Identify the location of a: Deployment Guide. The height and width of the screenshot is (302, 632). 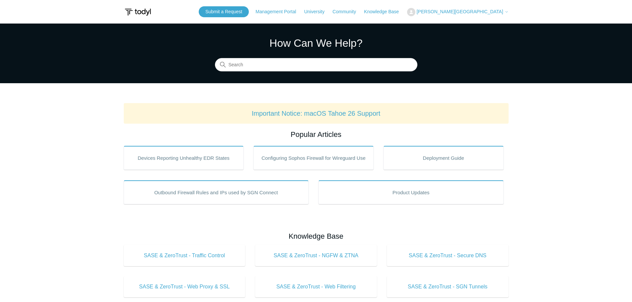
(443, 158).